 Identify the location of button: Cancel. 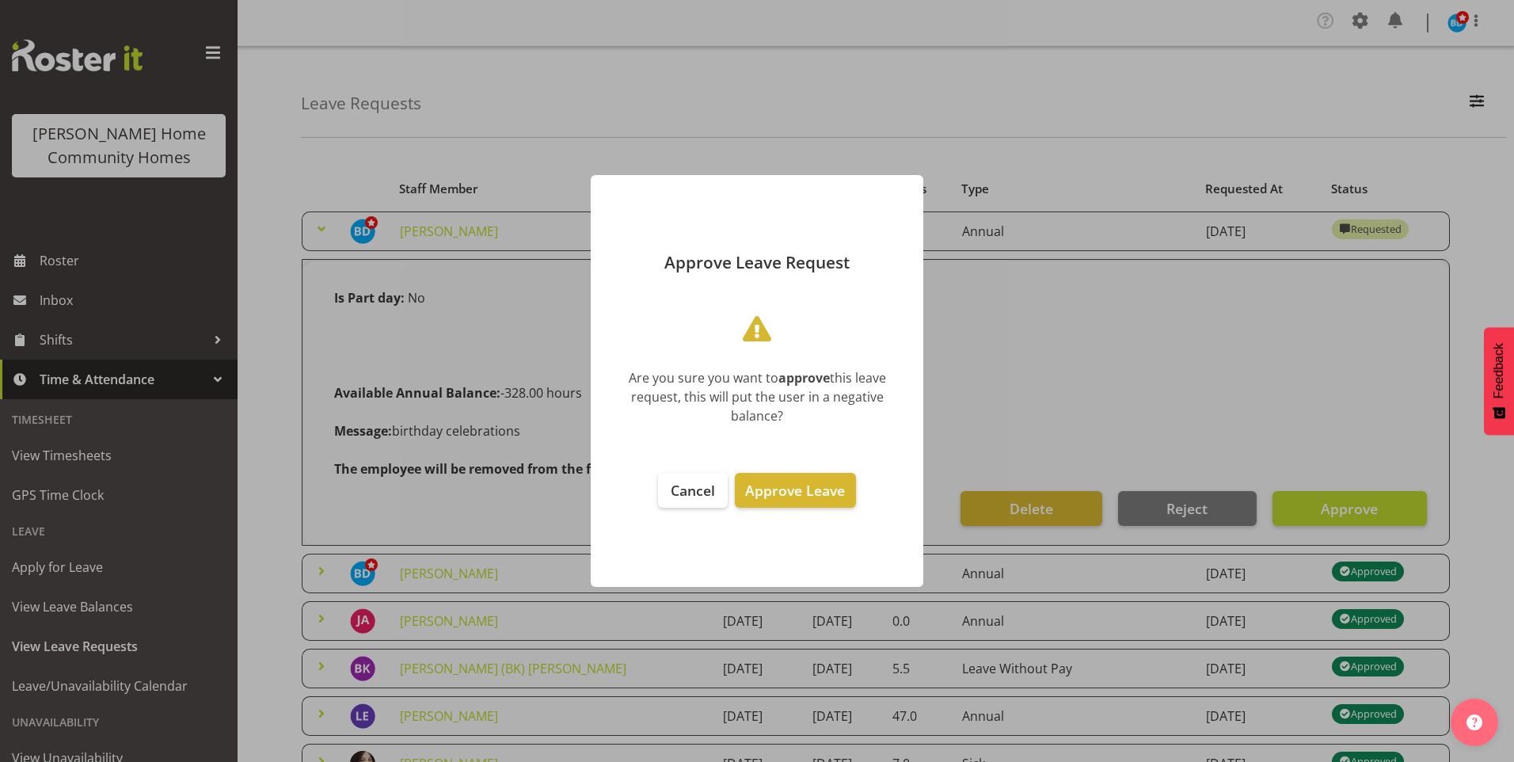
(693, 490).